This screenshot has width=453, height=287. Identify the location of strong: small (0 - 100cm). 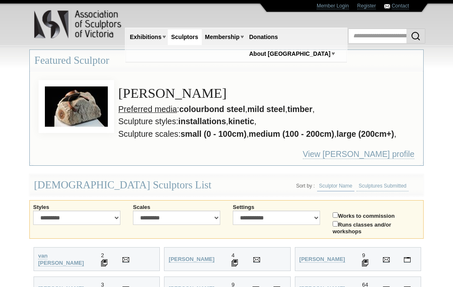
(213, 134).